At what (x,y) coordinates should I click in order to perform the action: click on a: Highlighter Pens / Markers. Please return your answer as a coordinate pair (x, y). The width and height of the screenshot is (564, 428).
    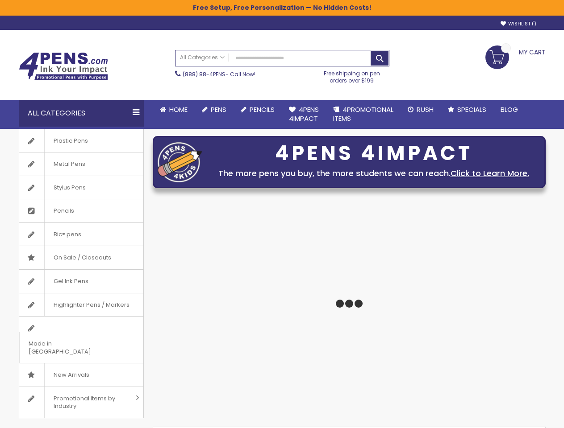
    Looking at the image, I should click on (81, 305).